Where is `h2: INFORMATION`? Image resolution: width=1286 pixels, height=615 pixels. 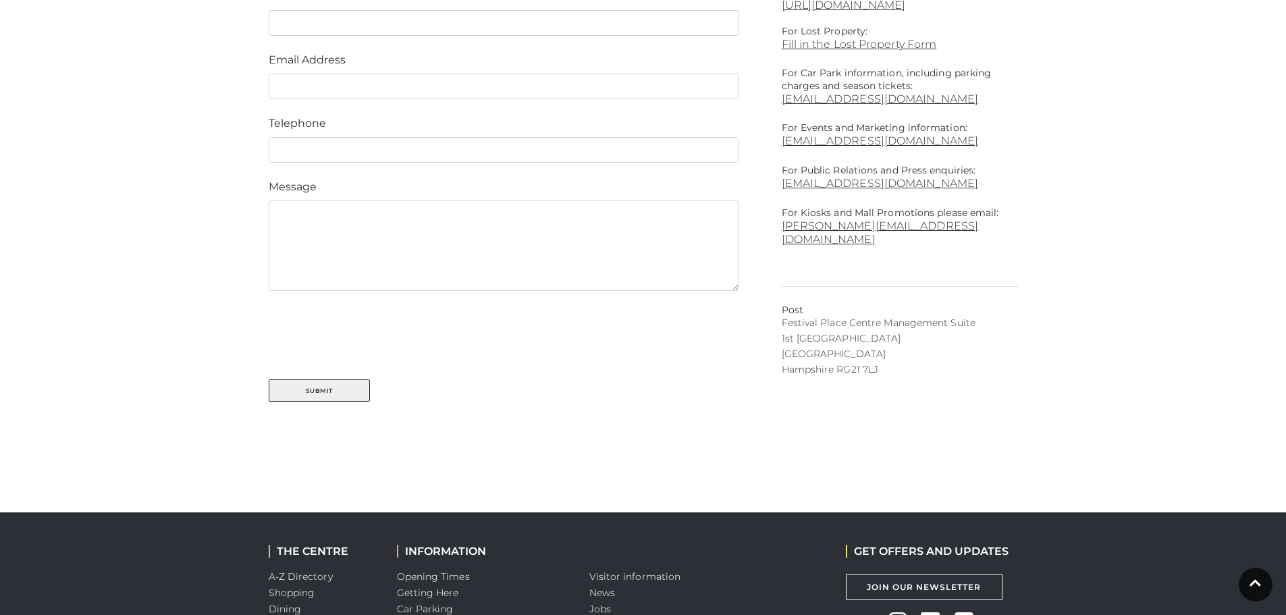
h2: INFORMATION is located at coordinates (483, 551).